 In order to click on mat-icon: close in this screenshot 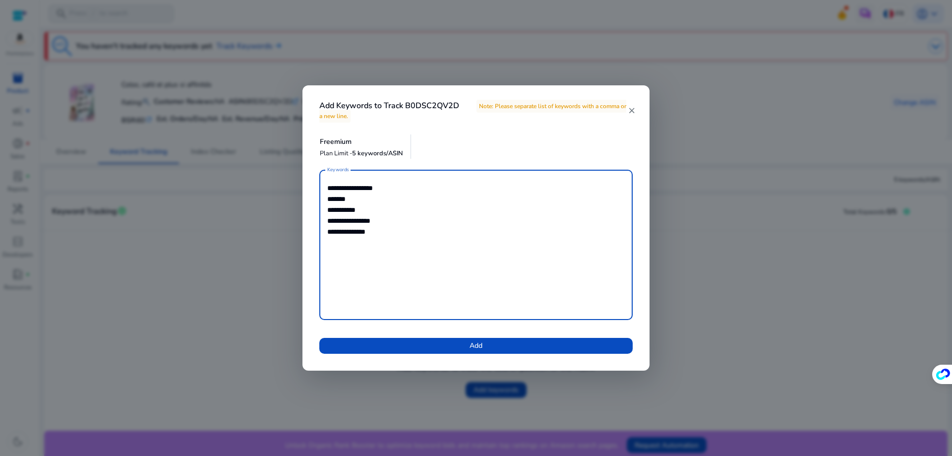, I will do `click(632, 111)`.